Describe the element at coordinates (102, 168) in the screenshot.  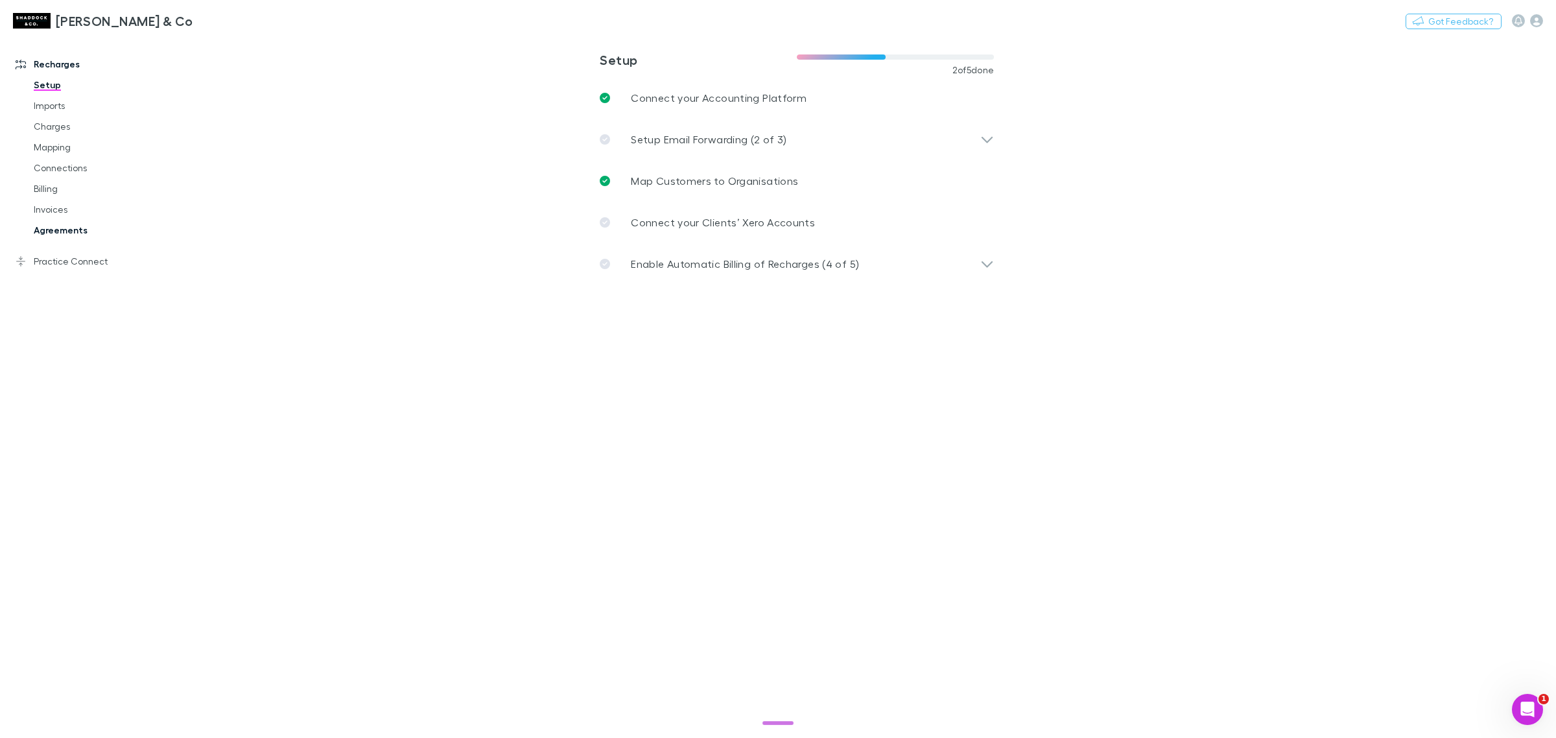
I see `a: Connections` at that location.